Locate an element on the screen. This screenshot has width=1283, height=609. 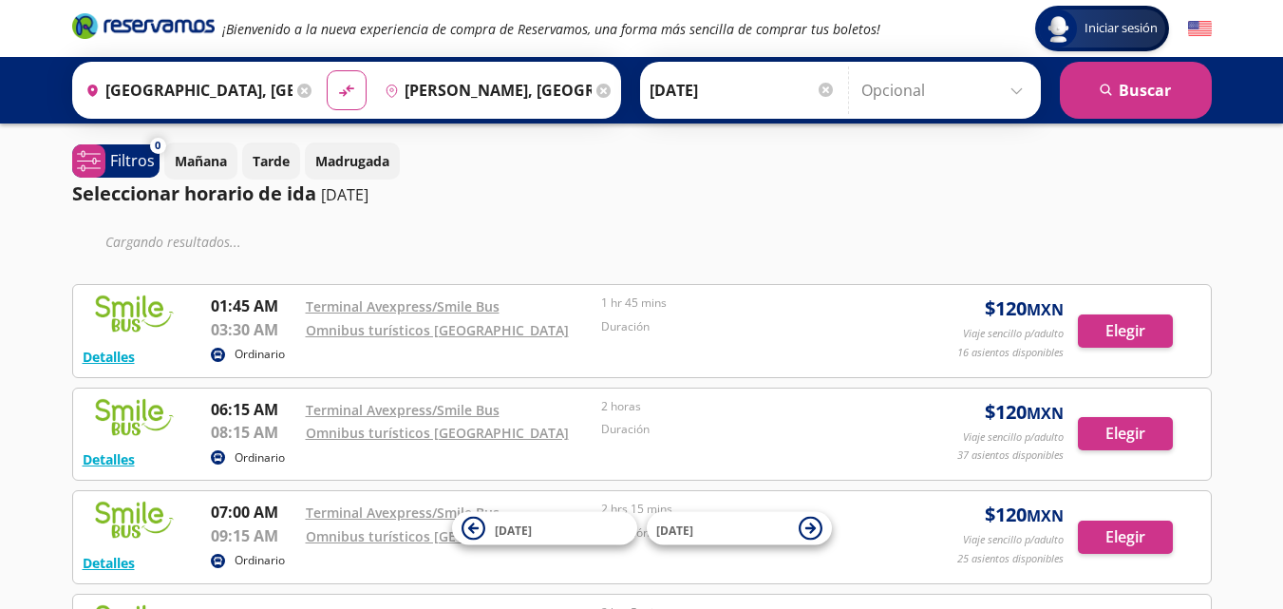
p: Seleccionar horario de ida is located at coordinates (194, 194).